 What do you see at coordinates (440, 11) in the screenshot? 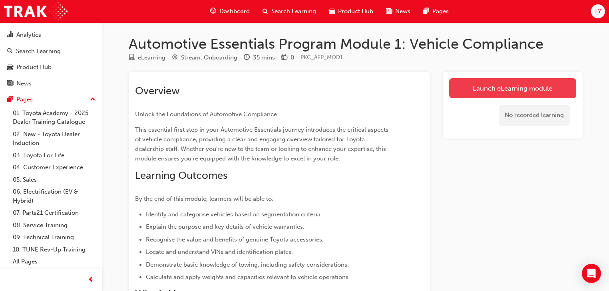
I see `span: Pages` at bounding box center [440, 11].